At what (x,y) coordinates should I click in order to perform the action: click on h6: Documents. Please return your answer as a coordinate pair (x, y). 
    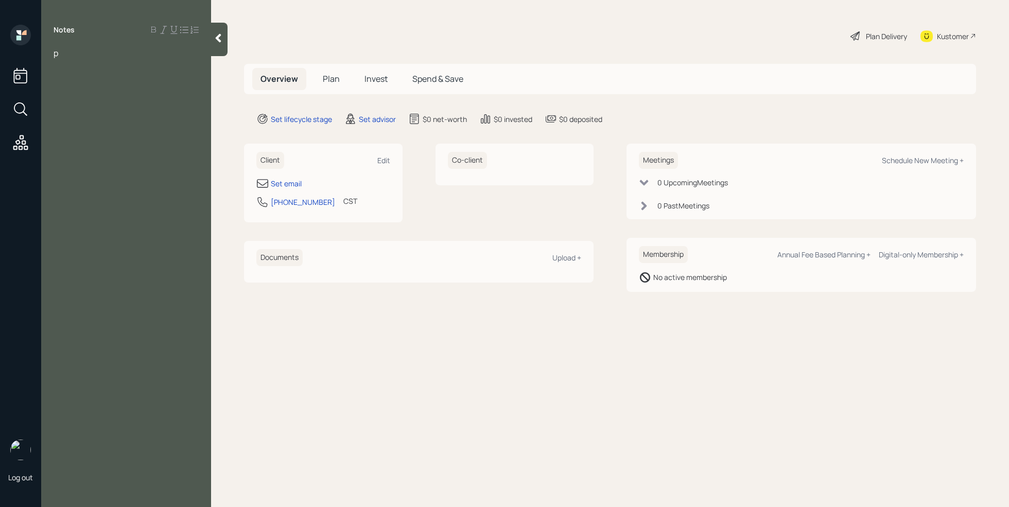
    Looking at the image, I should click on (280, 257).